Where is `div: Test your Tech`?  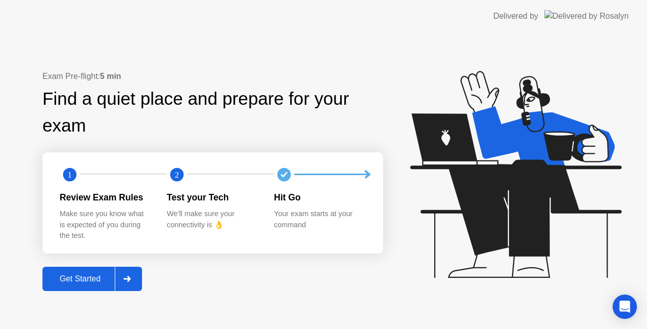
div: Test your Tech is located at coordinates (212, 197).